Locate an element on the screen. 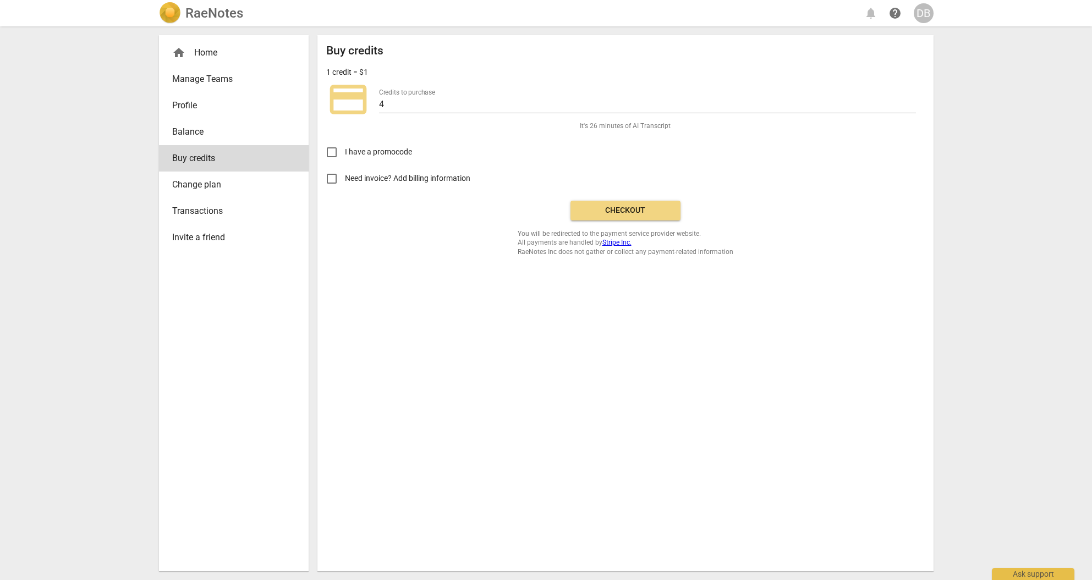 The height and width of the screenshot is (580, 1092). span: Transactions is located at coordinates (229, 211).